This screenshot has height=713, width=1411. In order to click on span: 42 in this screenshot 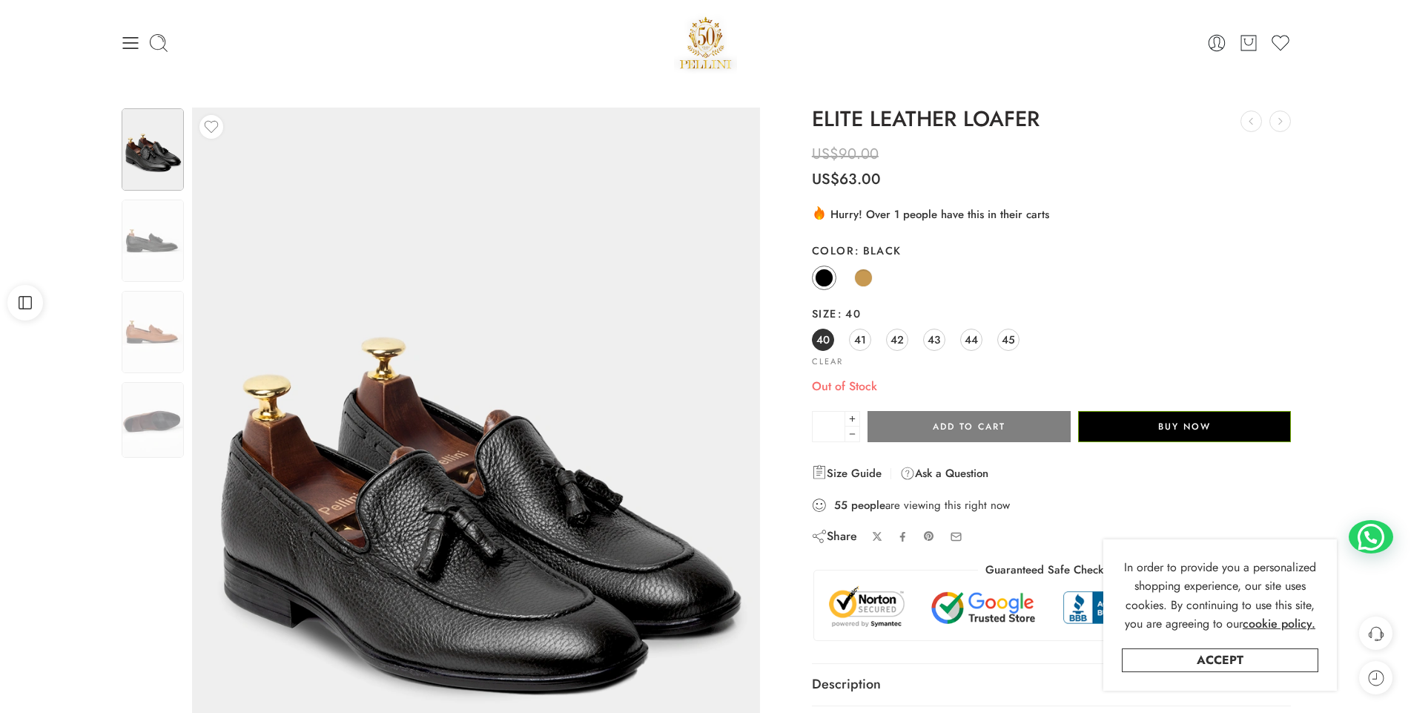, I will do `click(897, 339)`.